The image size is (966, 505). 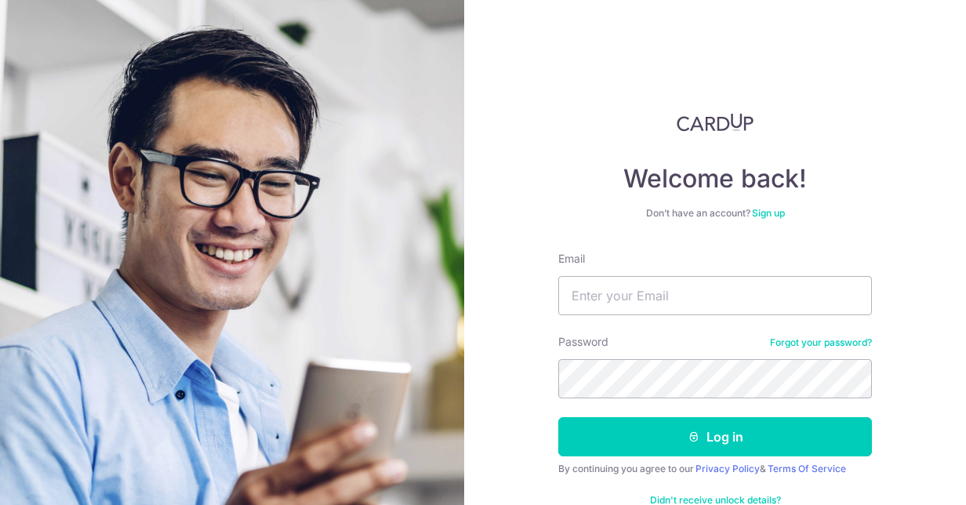 What do you see at coordinates (715, 179) in the screenshot?
I see `h4: Welcome back!` at bounding box center [715, 179].